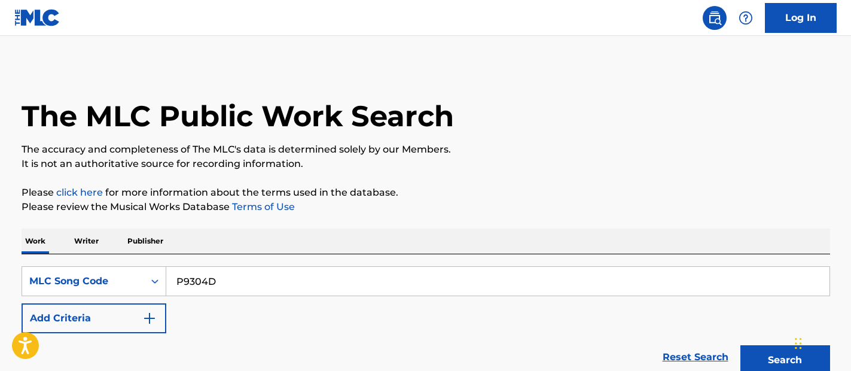  What do you see at coordinates (145, 241) in the screenshot?
I see `p: Publisher` at bounding box center [145, 241].